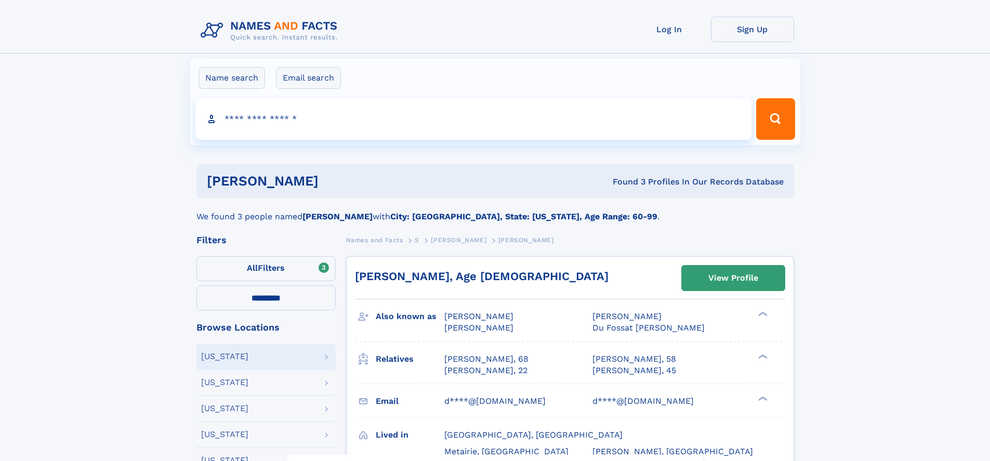 This screenshot has height=461, width=990. What do you see at coordinates (776, 119) in the screenshot?
I see `button: Search Button` at bounding box center [776, 119].